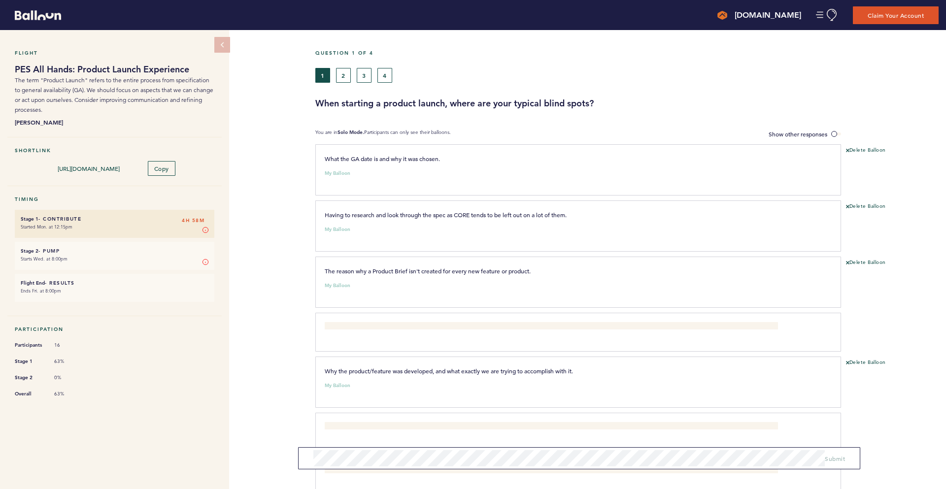 This screenshot has width=946, height=489. I want to click on span: Participants, so click(30, 345).